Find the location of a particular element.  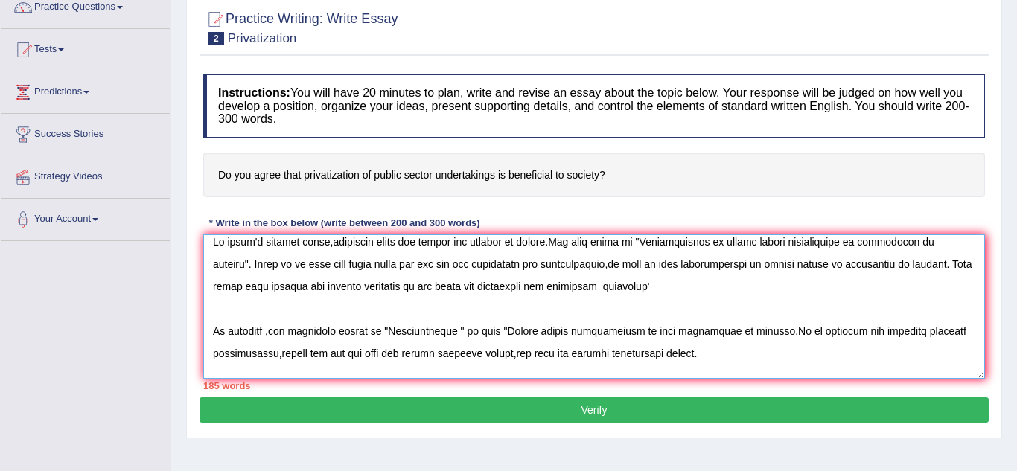

span: 2 is located at coordinates (216, 39).